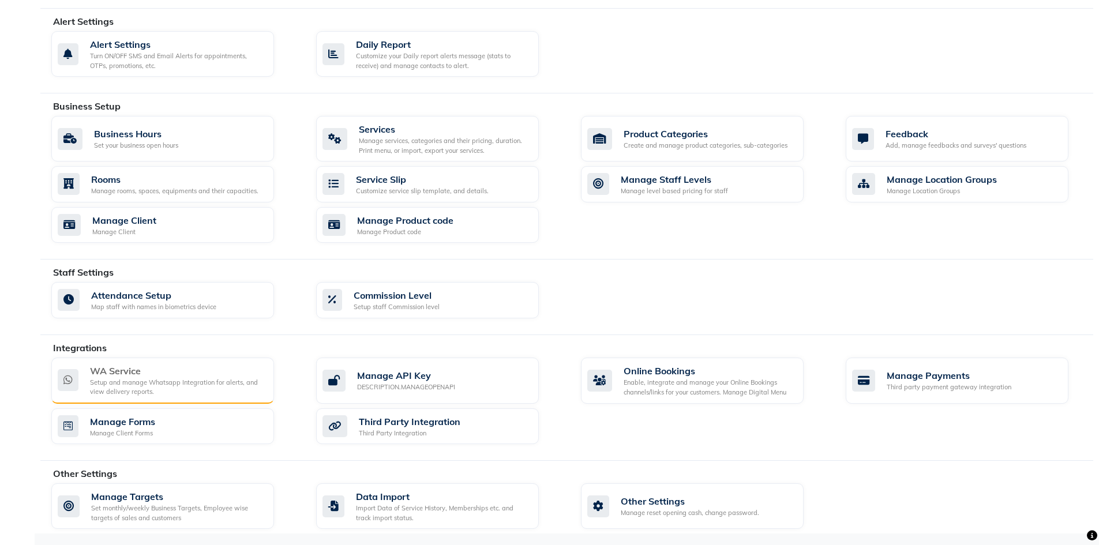  What do you see at coordinates (122, 433) in the screenshot?
I see `div: Manage Client Forms` at bounding box center [122, 433].